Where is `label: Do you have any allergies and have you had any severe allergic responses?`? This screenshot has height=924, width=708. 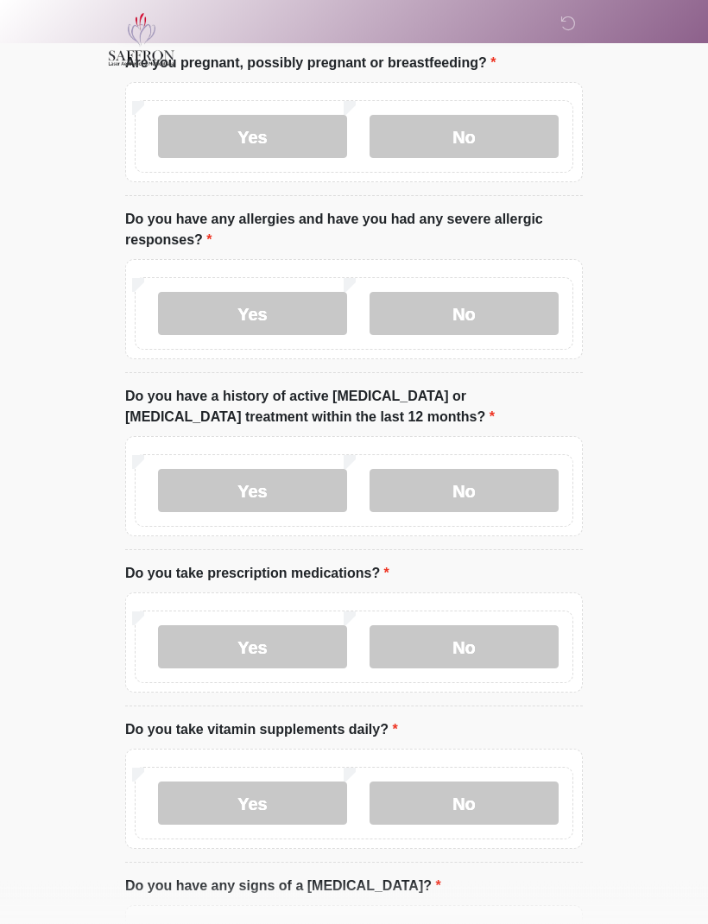
label: Do you have any allergies and have you had any severe allergic responses? is located at coordinates (354, 230).